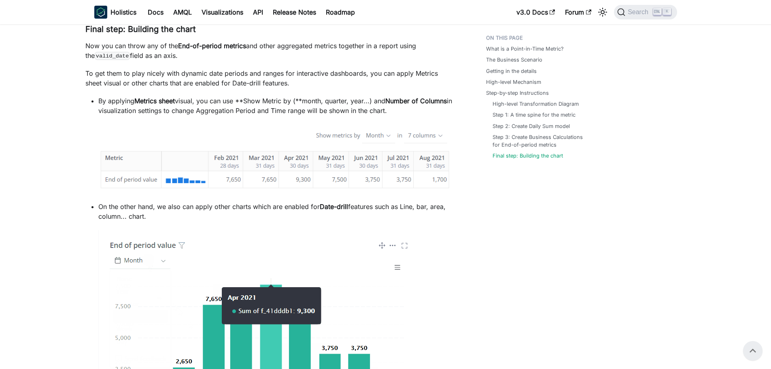 The height and width of the screenshot is (369, 771). I want to click on button: Switch between dark and light mode (currently light mode), so click(602, 12).